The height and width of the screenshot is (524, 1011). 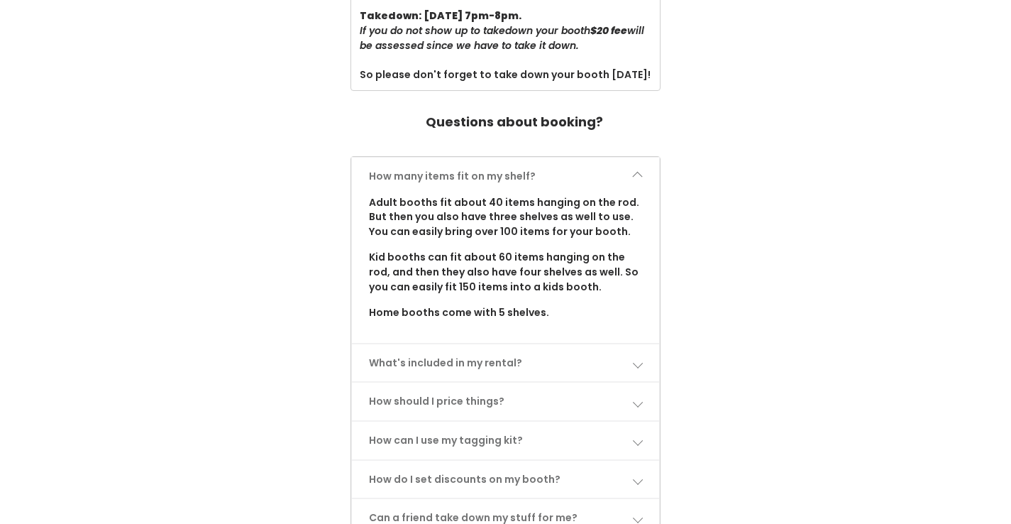 I want to click on b: $20 fee, so click(x=609, y=31).